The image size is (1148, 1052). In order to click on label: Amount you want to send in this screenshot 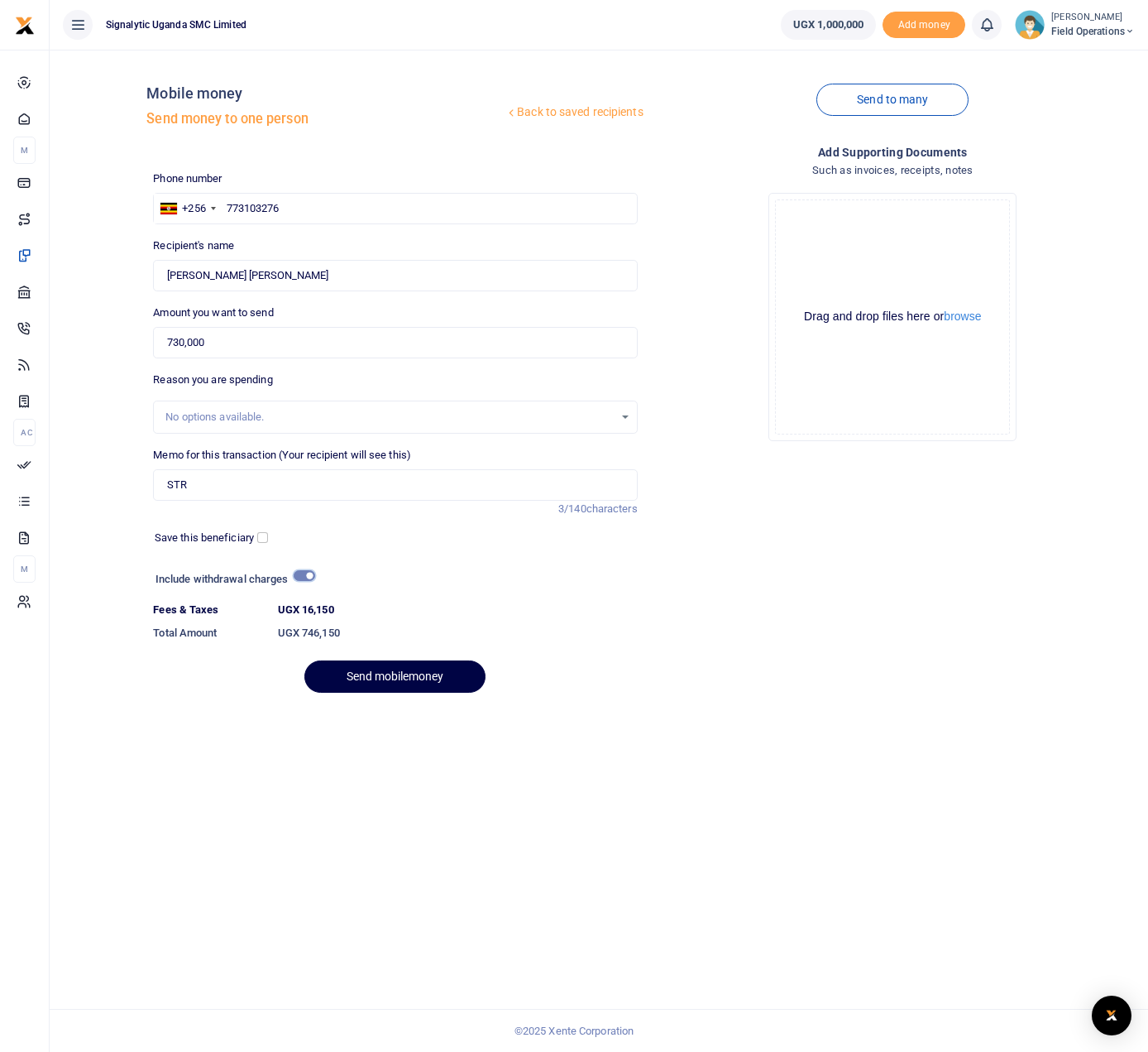, I will do `click(213, 313)`.